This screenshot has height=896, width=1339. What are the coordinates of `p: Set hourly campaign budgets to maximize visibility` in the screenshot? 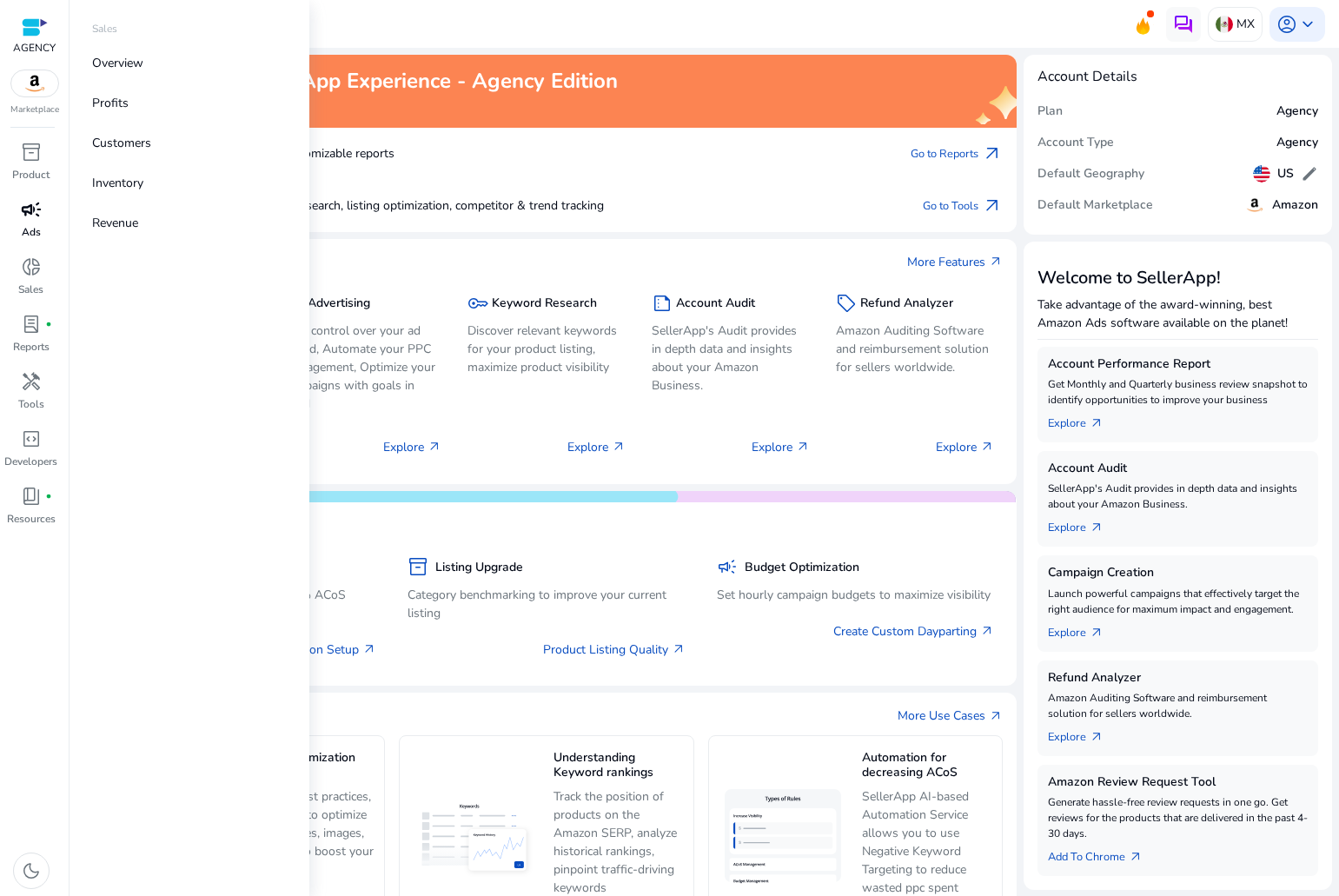 It's located at (855, 594).